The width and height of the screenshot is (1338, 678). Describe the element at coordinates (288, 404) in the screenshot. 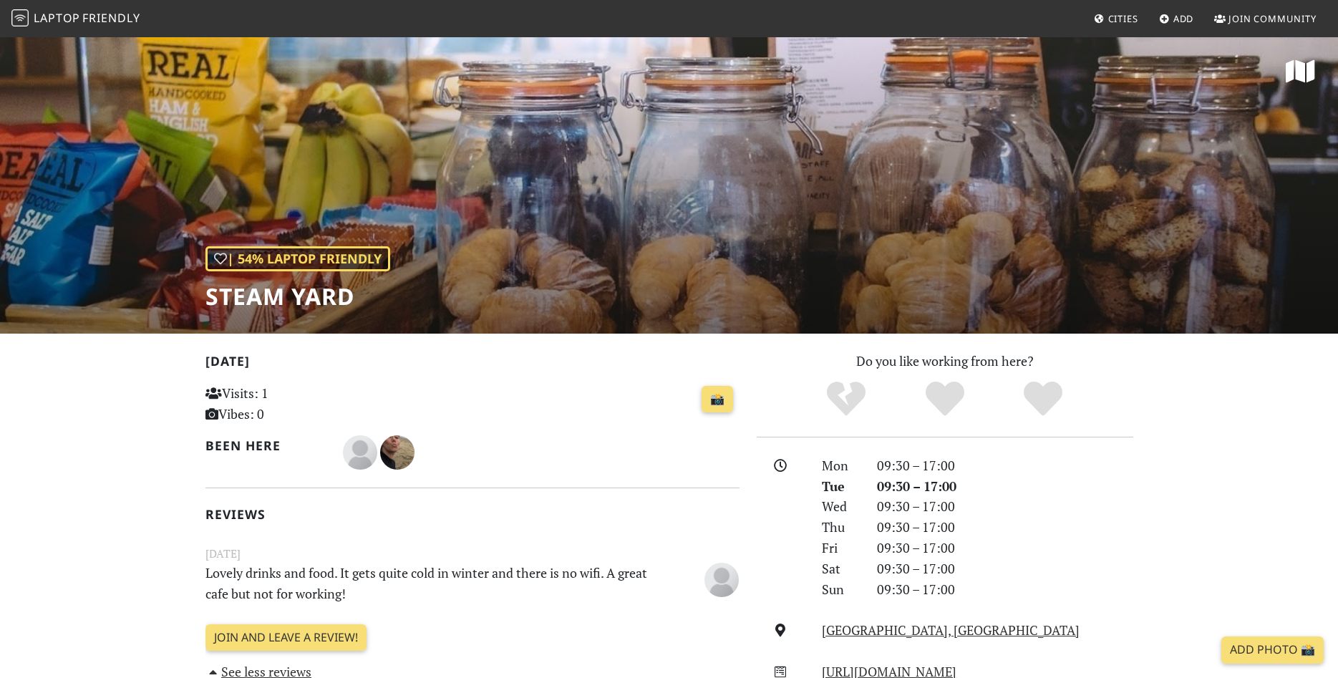

I see `p: Visits: 1 Vibes: 0` at that location.